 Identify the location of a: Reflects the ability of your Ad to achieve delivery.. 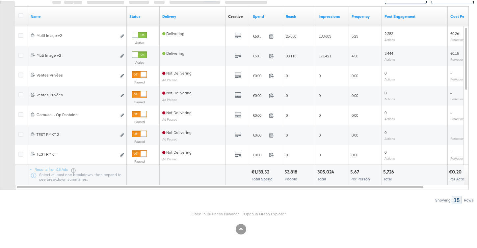
(193, 15).